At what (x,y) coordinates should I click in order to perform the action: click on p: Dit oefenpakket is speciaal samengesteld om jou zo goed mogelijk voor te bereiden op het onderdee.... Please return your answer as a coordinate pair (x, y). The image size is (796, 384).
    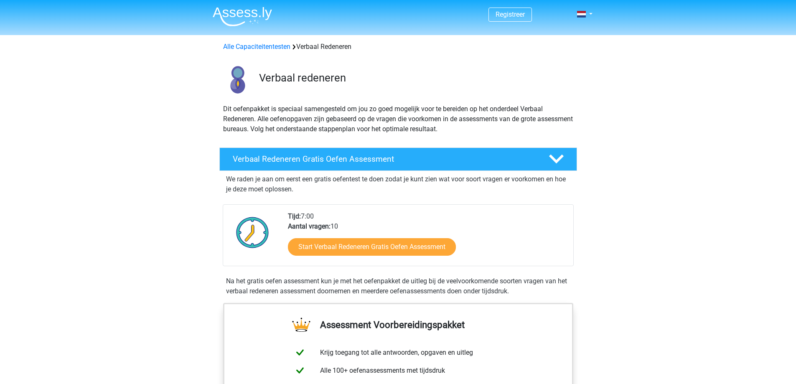
    Looking at the image, I should click on (398, 119).